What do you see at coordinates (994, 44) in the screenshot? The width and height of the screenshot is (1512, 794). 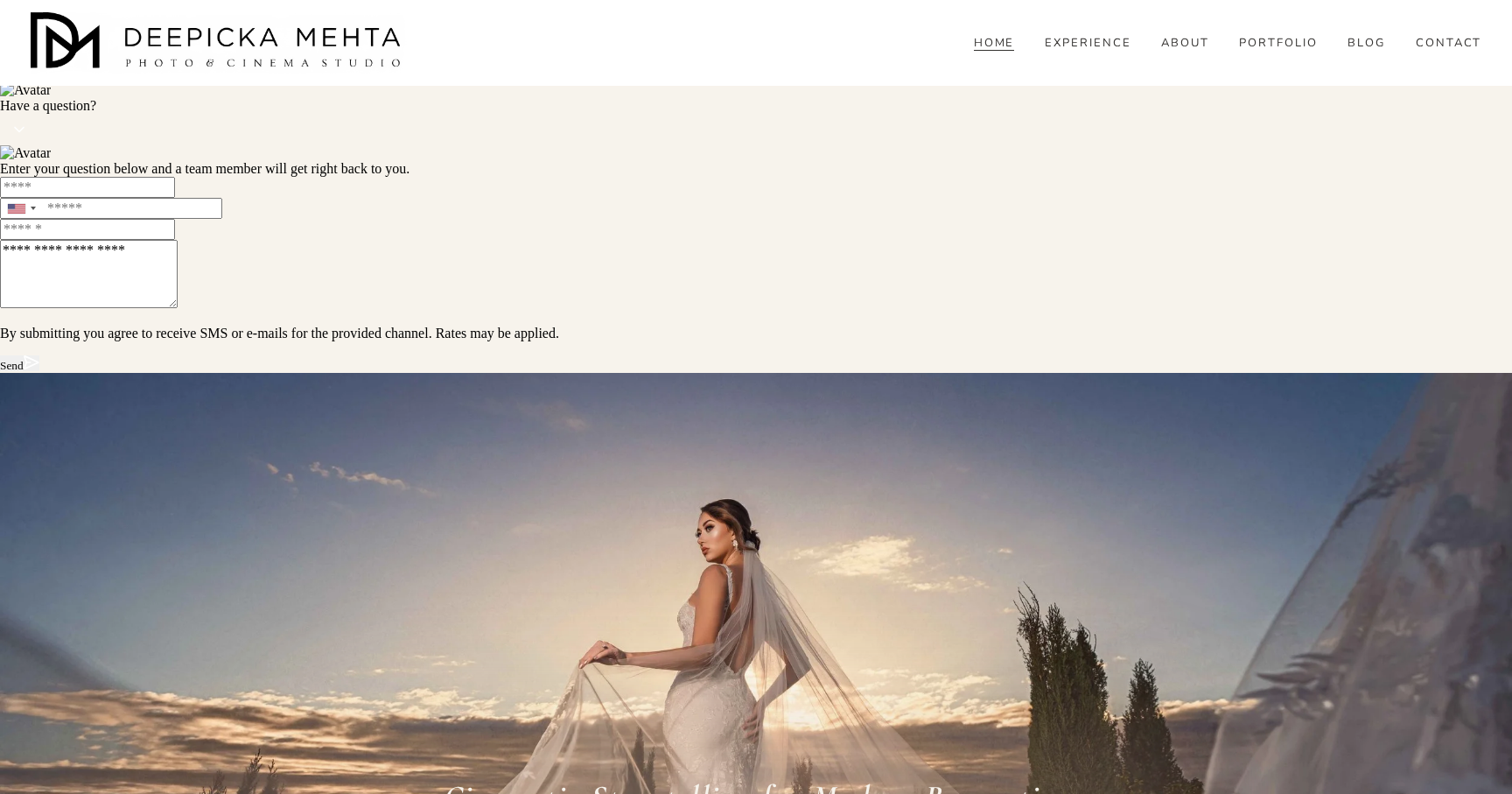 I see `a: HOME` at bounding box center [994, 44].